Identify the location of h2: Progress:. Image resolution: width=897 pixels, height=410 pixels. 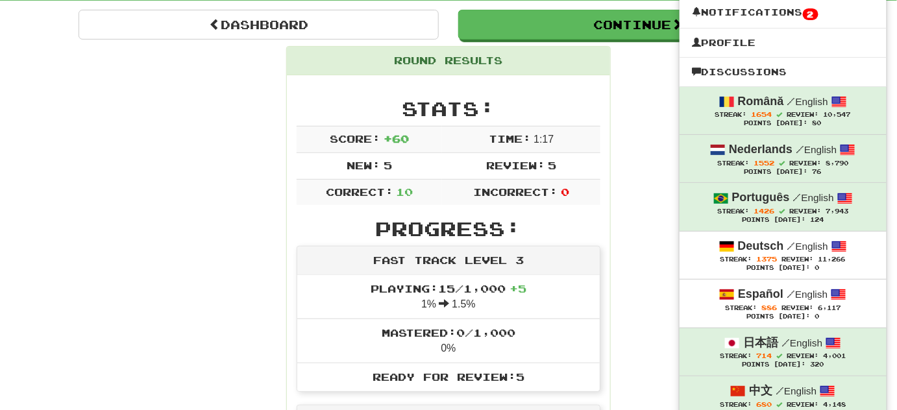
(448, 228).